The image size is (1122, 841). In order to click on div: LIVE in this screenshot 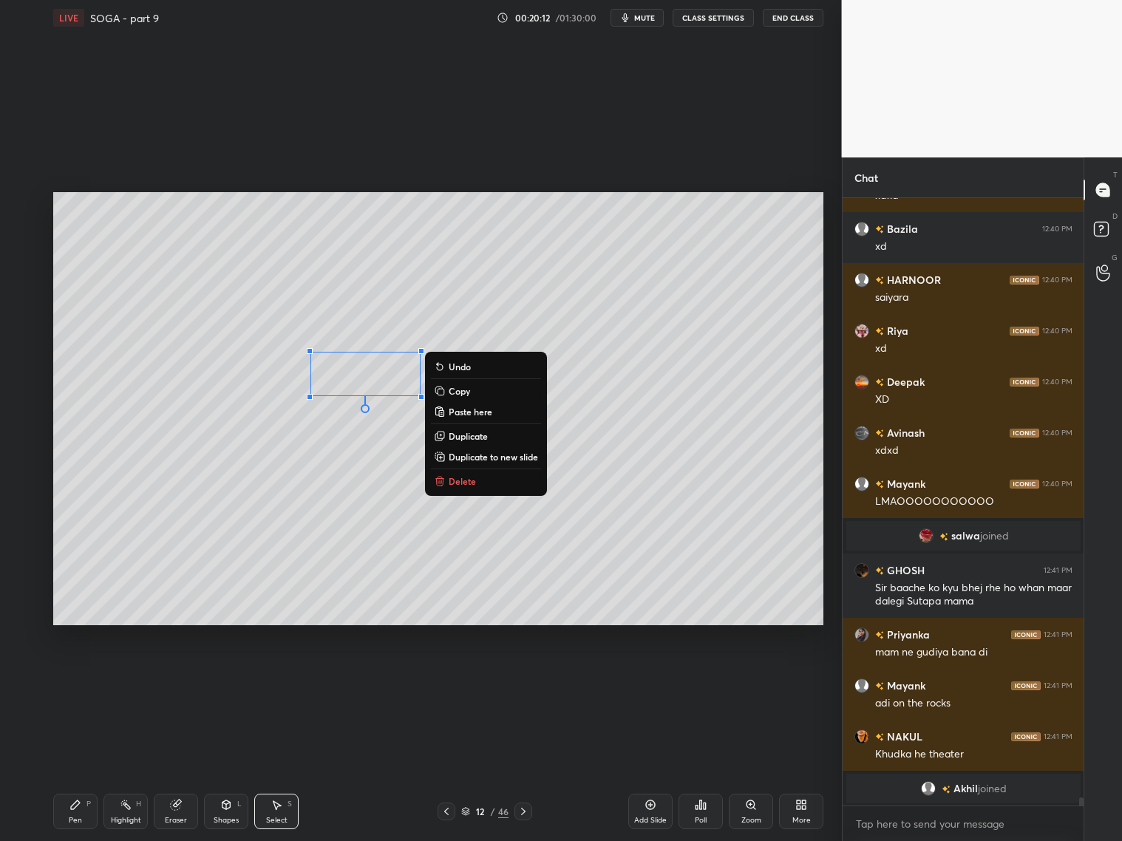, I will do `click(69, 18)`.